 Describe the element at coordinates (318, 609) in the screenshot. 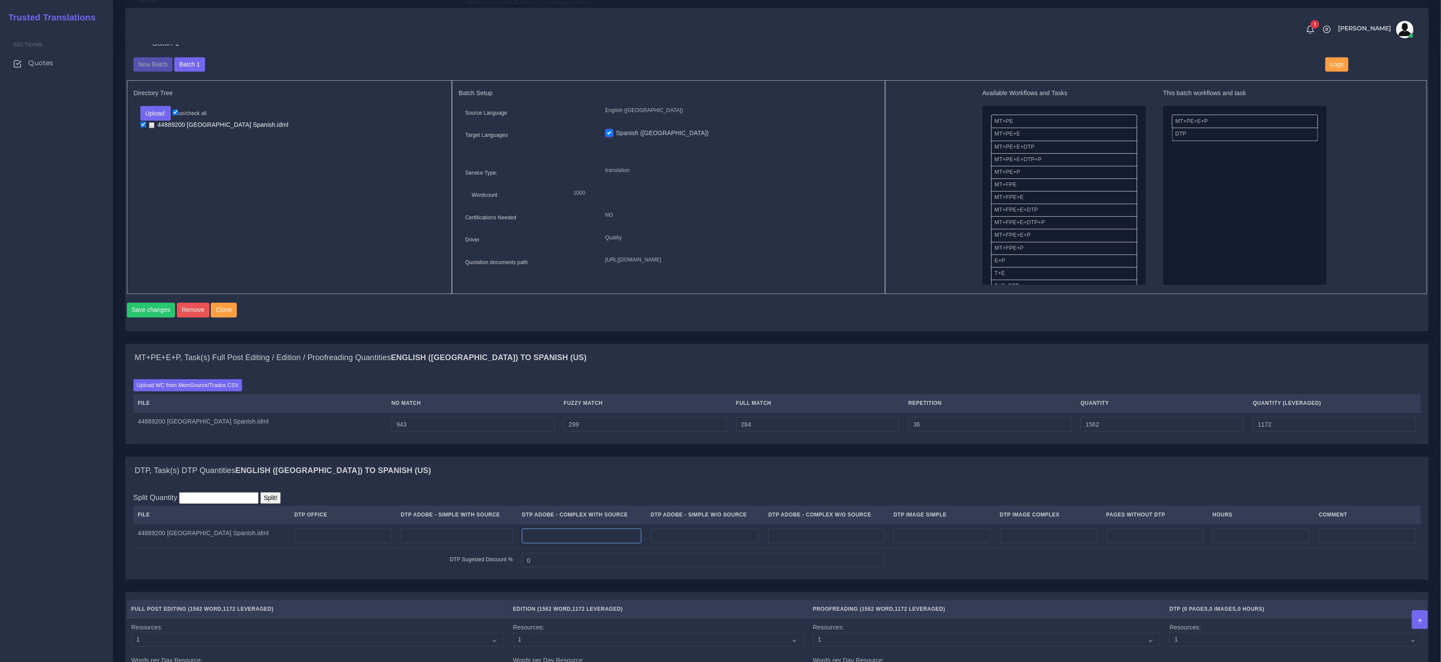

I see `th: Full Post Editing ( , )` at that location.